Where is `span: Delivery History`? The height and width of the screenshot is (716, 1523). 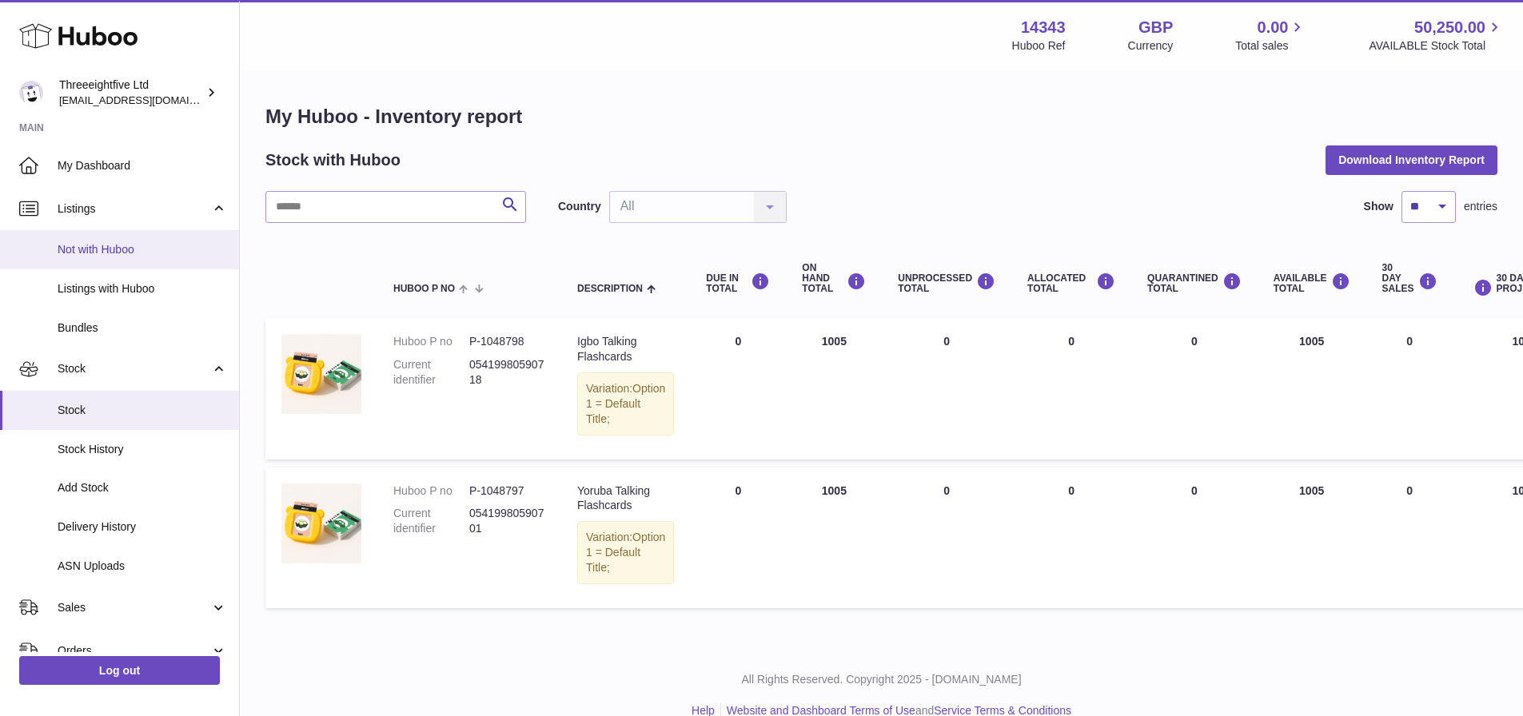
span: Delivery History is located at coordinates (142, 527).